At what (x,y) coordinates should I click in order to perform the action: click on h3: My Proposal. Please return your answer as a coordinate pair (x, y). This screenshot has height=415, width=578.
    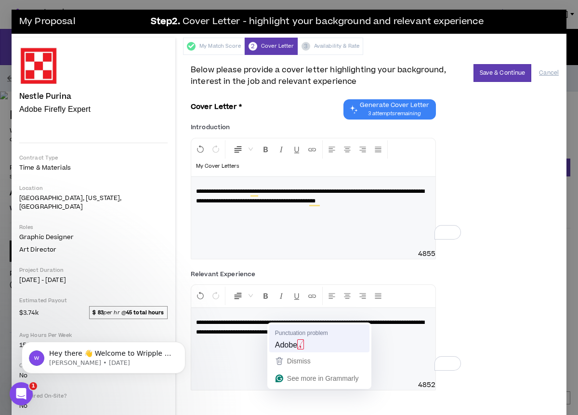
    Looking at the image, I should click on (82, 22).